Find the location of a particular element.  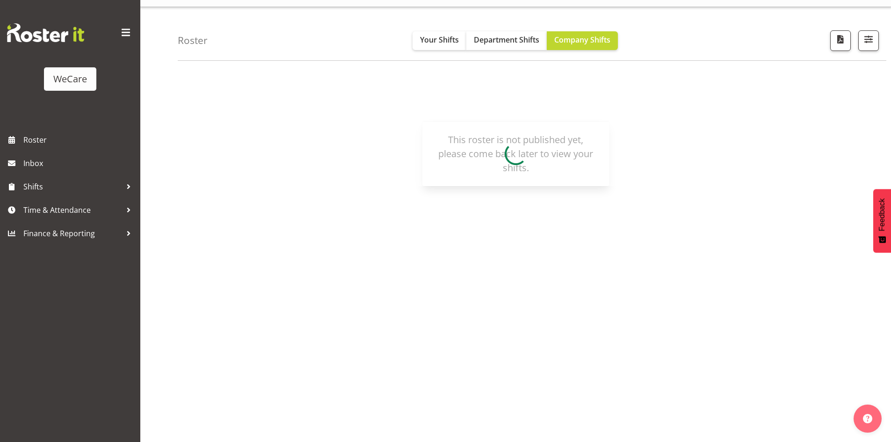

span: Company Shifts is located at coordinates (582, 40).